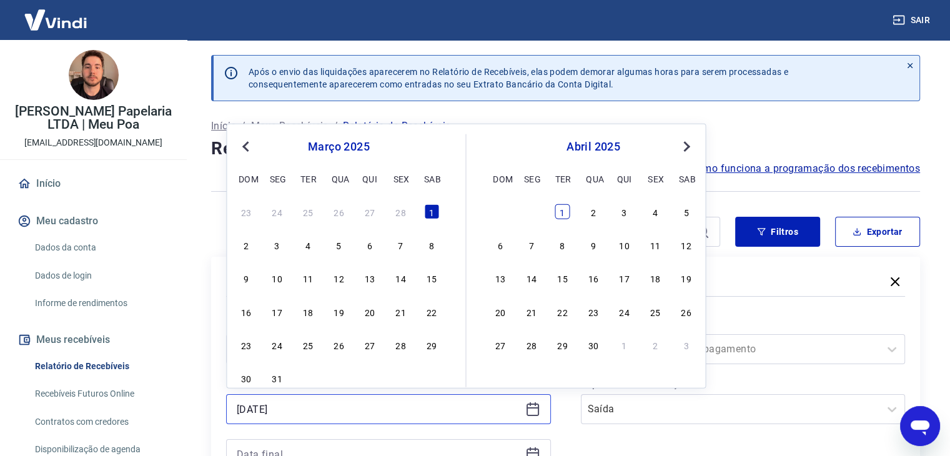 This screenshot has width=950, height=456. What do you see at coordinates (532, 245) in the screenshot?
I see `div: Choose segunda-feira, 7 de abril de 2025` at bounding box center [532, 245].